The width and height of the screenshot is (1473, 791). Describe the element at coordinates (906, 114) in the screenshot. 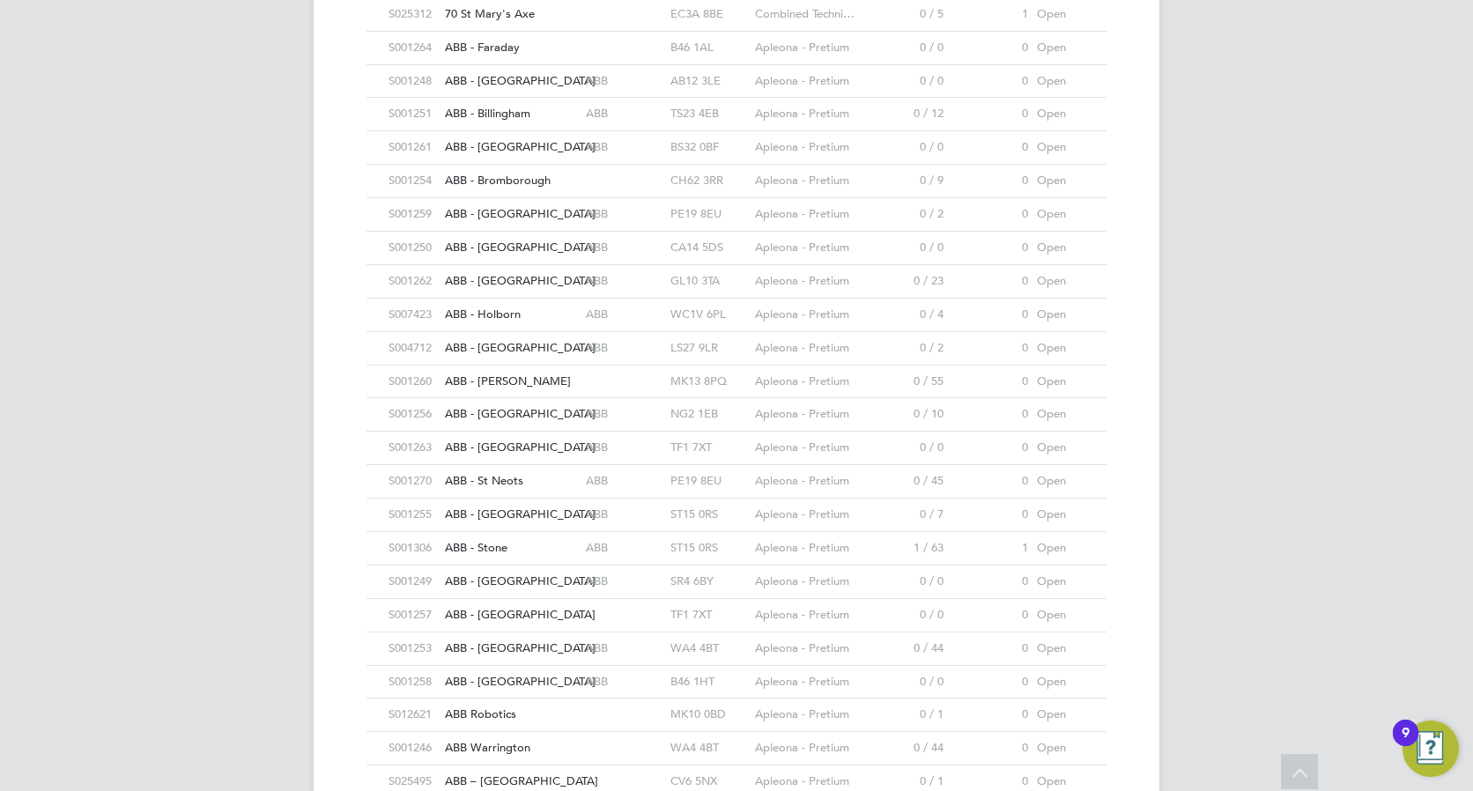

I see `div: 0 / 12` at that location.